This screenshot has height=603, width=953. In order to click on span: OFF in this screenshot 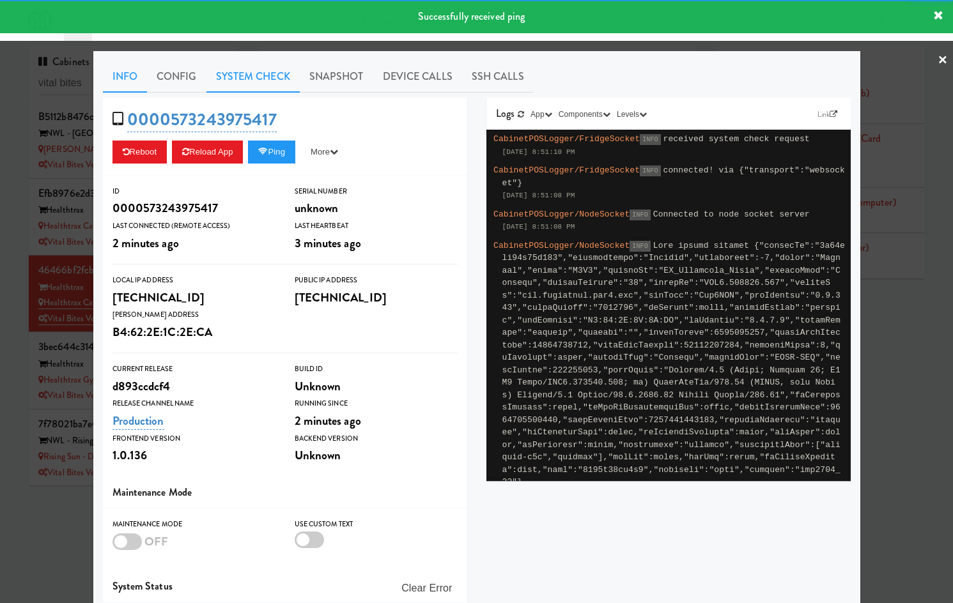, I will do `click(156, 541)`.